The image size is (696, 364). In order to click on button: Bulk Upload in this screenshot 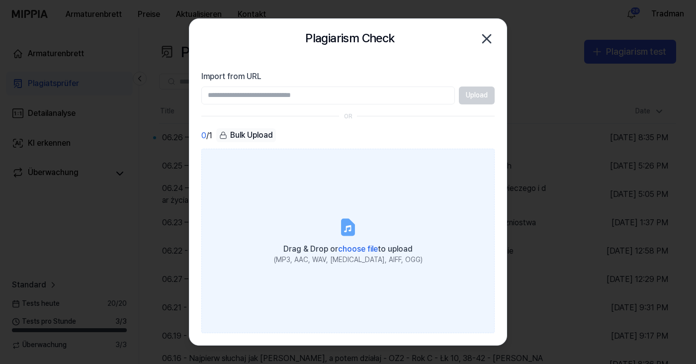, I will do `click(246, 135)`.